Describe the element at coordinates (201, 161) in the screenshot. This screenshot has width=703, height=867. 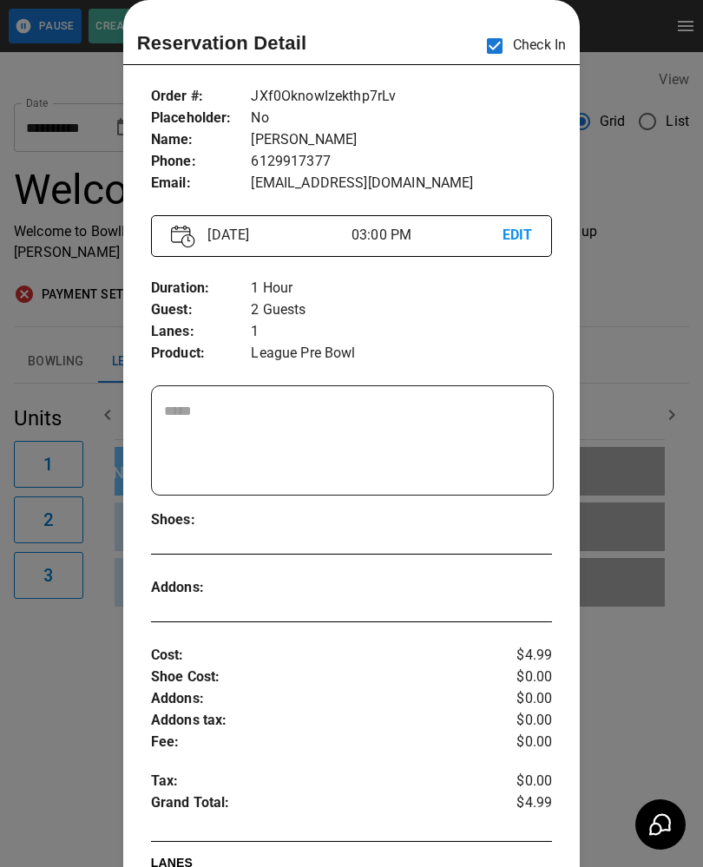
I see `p: Phone :` at that location.